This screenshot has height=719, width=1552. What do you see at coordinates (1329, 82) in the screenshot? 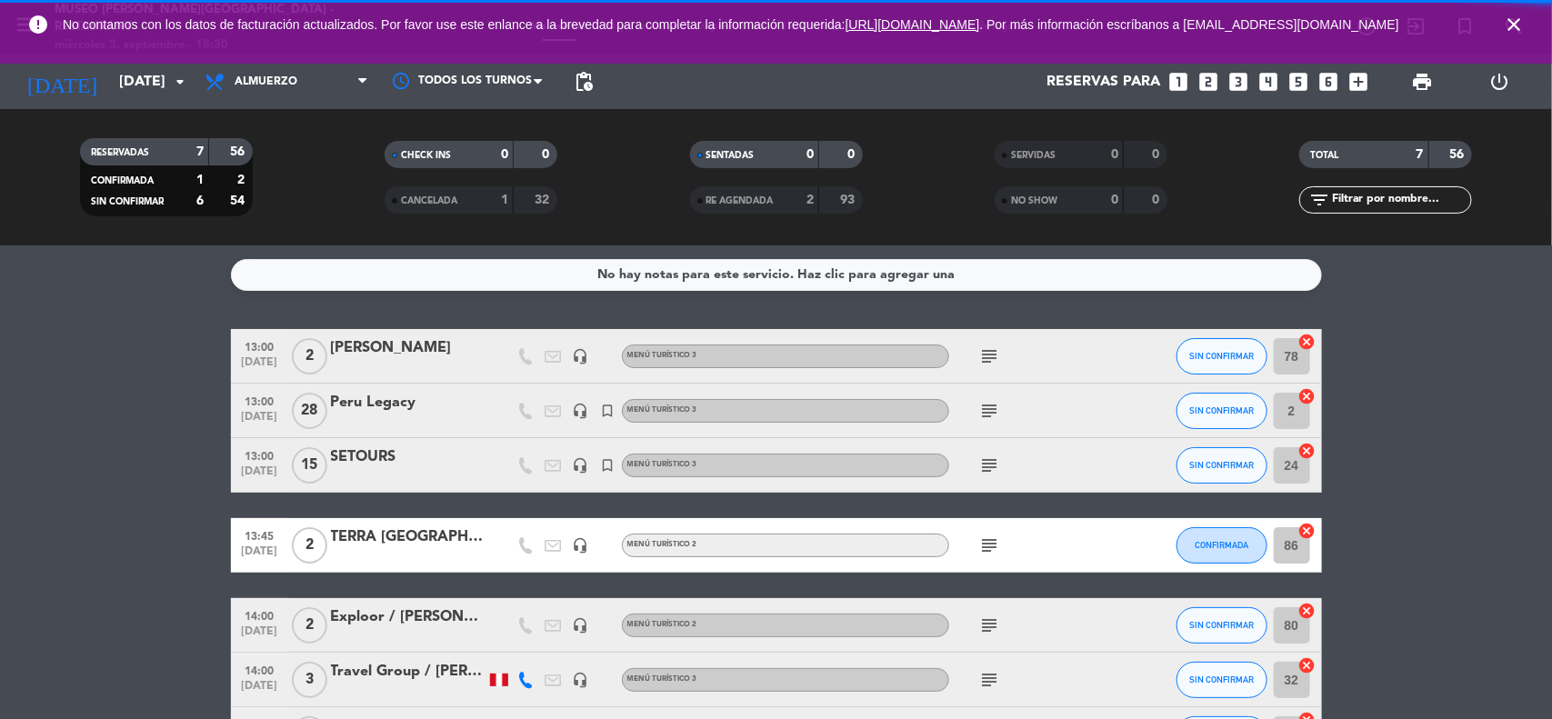
I see `i: looks_6` at bounding box center [1329, 82].